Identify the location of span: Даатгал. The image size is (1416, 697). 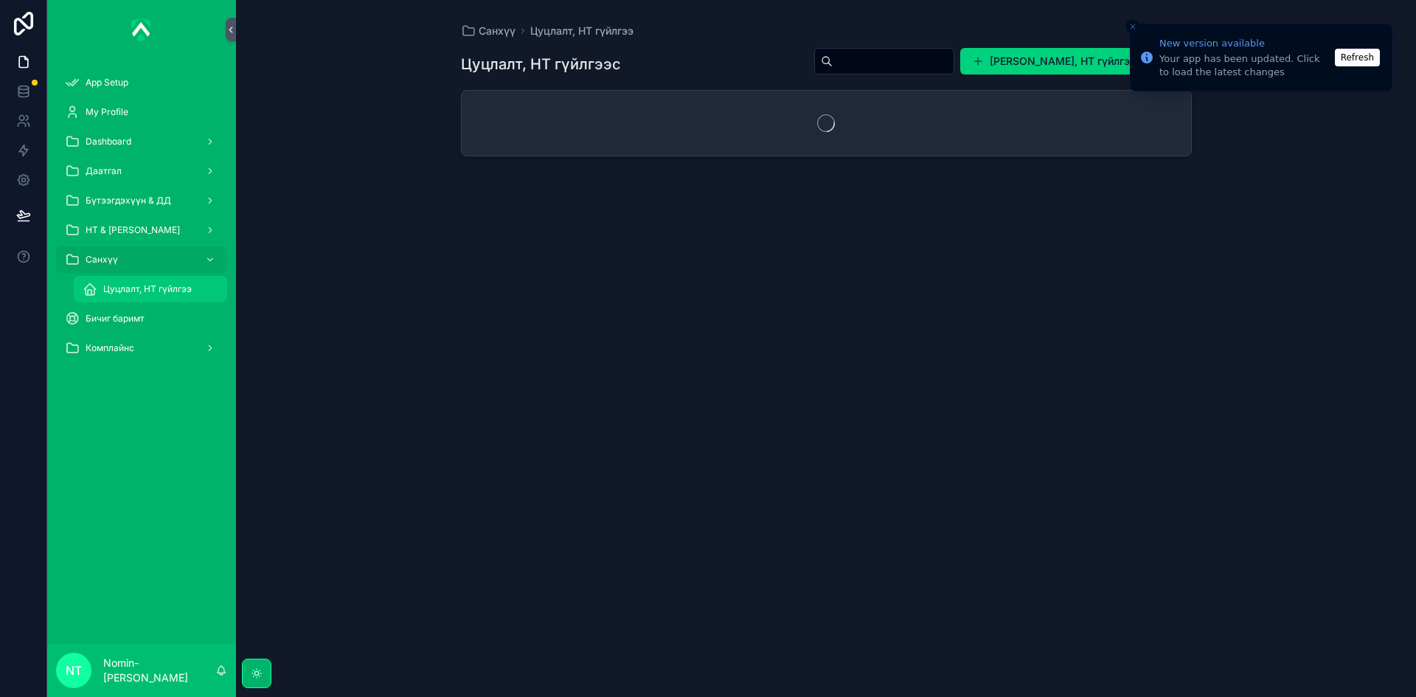
(103, 171).